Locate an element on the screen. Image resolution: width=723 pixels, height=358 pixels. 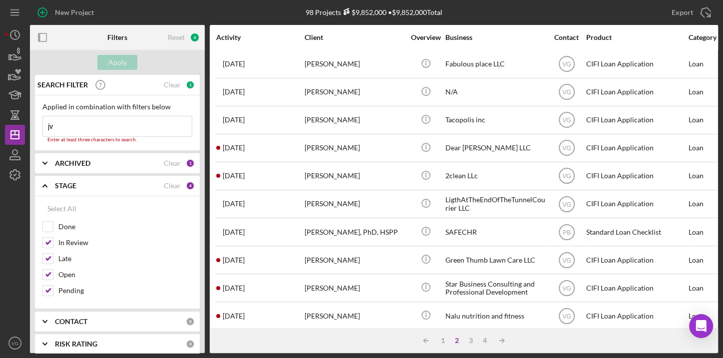
time: 2025-04-02 20:55 is located at coordinates (234, 204).